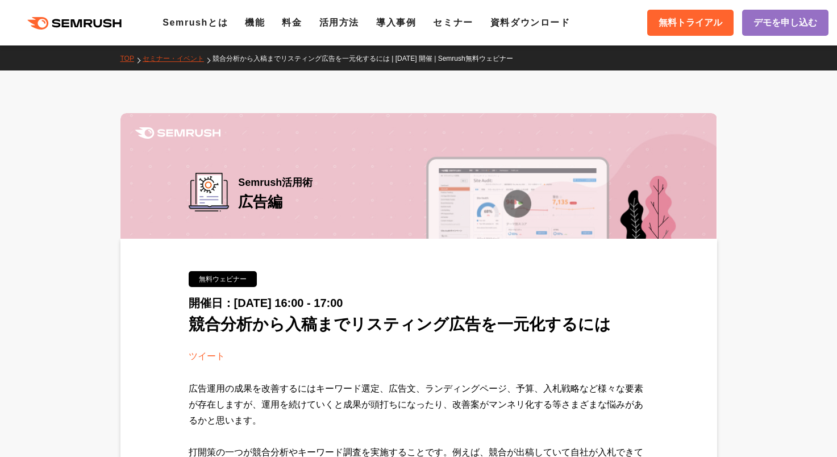  Describe the element at coordinates (195, 22) in the screenshot. I see `a: Semrushとは` at that location.